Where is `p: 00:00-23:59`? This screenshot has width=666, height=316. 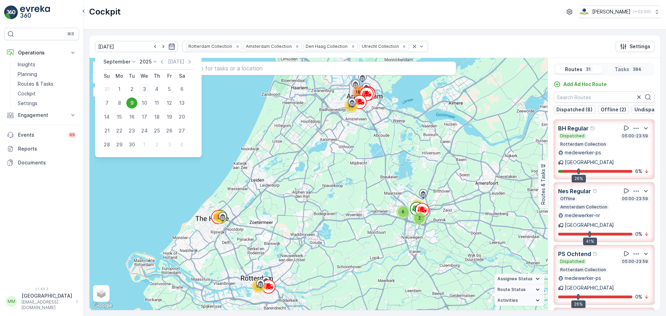 p: 00:00-23:59 is located at coordinates (635, 199).